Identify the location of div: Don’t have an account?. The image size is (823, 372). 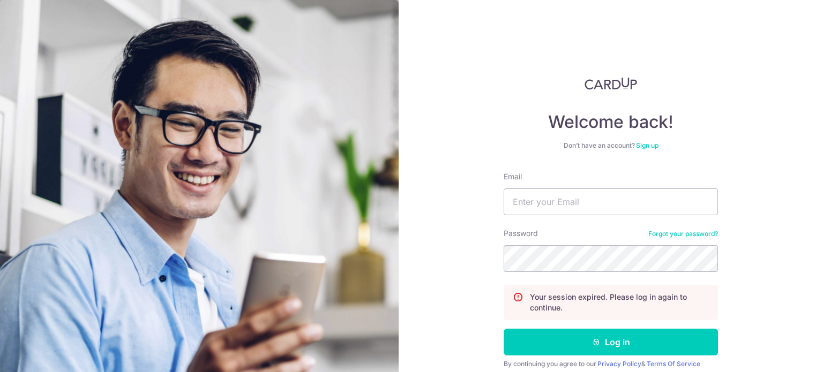
(611, 146).